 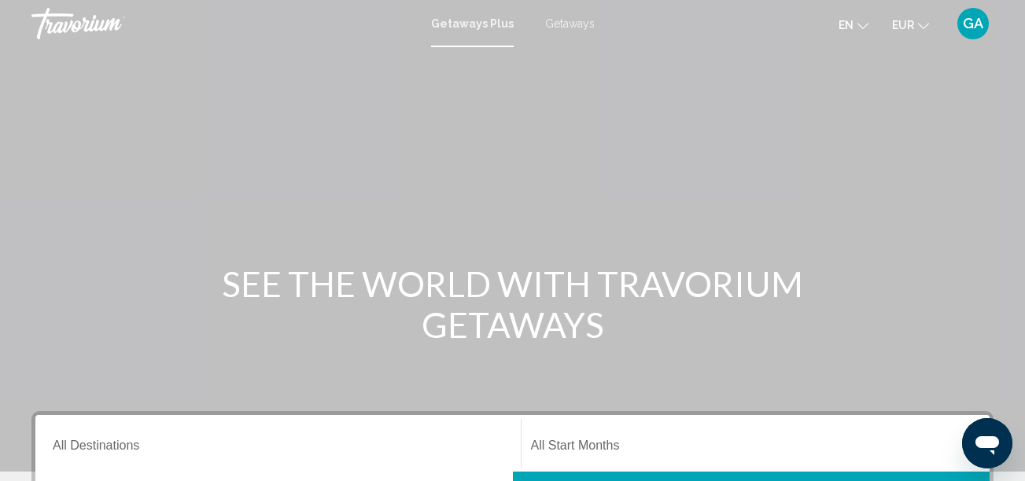 I want to click on button: Change currency, so click(x=910, y=24).